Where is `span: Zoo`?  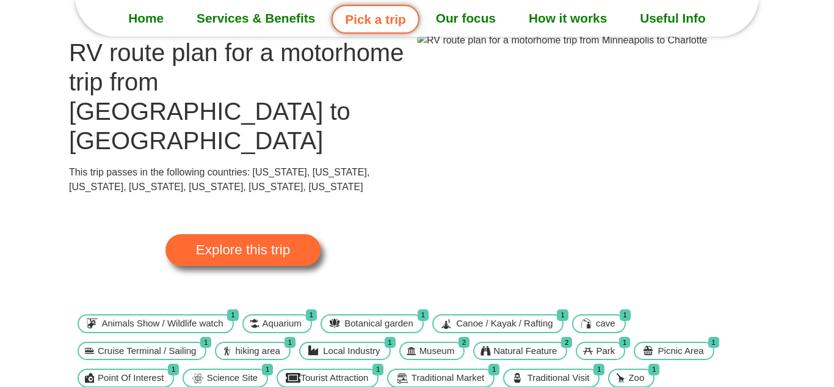 span: Zoo is located at coordinates (636, 377).